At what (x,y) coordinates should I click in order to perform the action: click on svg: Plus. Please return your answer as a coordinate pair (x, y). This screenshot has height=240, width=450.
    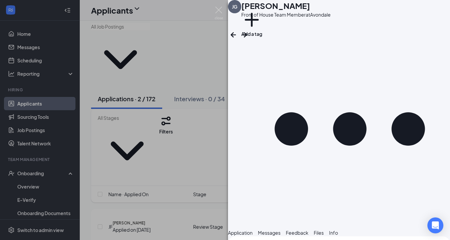
    Looking at the image, I should click on (251, 20).